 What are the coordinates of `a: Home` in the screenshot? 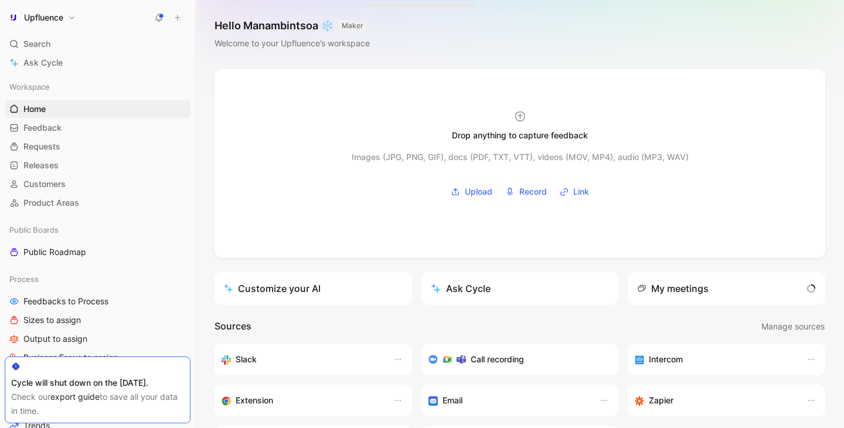 It's located at (97, 109).